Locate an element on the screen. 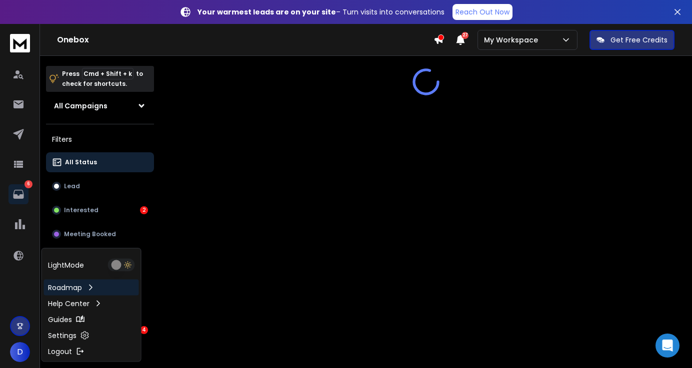  a: Guides is located at coordinates (91, 320).